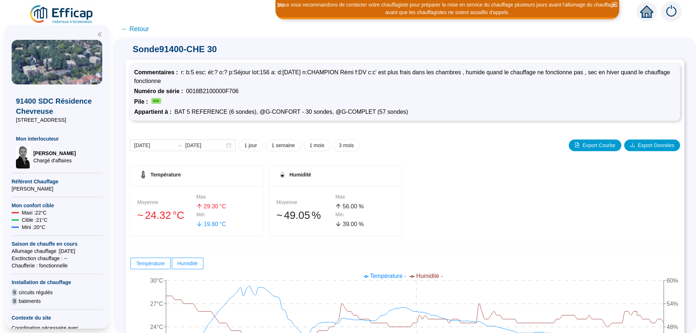  What do you see at coordinates (135, 29) in the screenshot?
I see `span: ← Retour` at bounding box center [135, 29].